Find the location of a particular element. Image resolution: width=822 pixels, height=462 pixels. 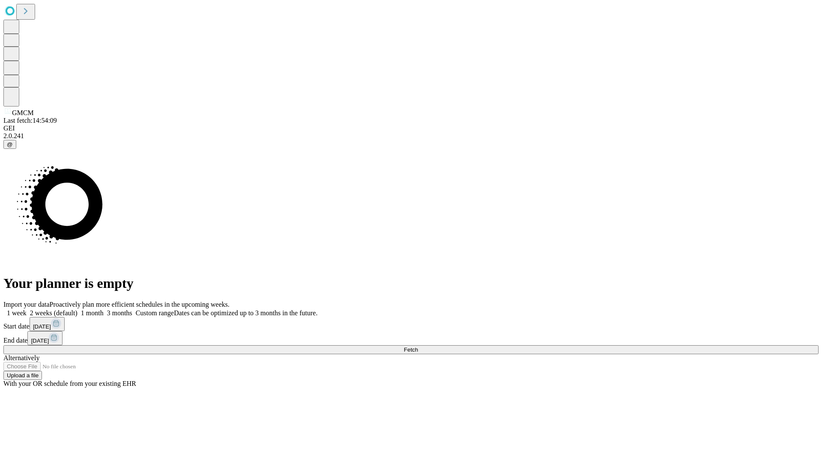

h1: Your planner is empty is located at coordinates (411, 283).